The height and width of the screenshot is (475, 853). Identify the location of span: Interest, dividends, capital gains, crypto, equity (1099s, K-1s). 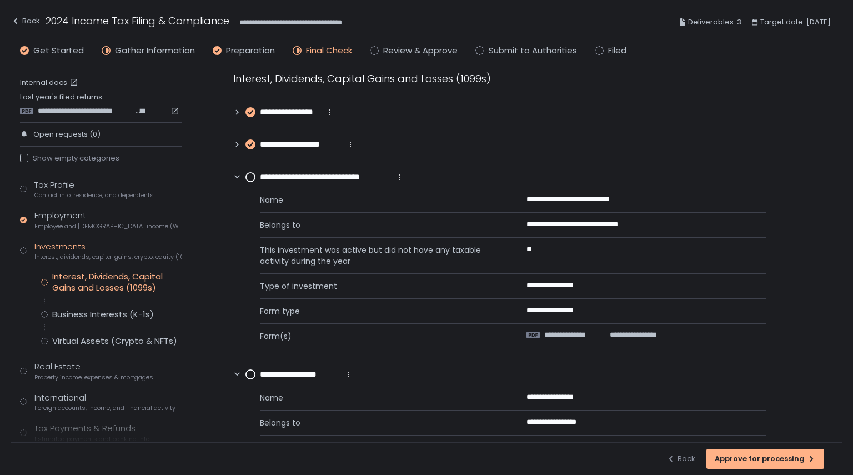
(108, 256).